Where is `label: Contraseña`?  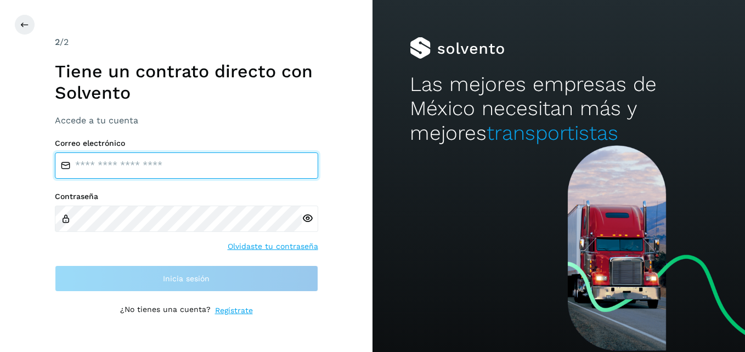
label: Contraseña is located at coordinates (186, 196).